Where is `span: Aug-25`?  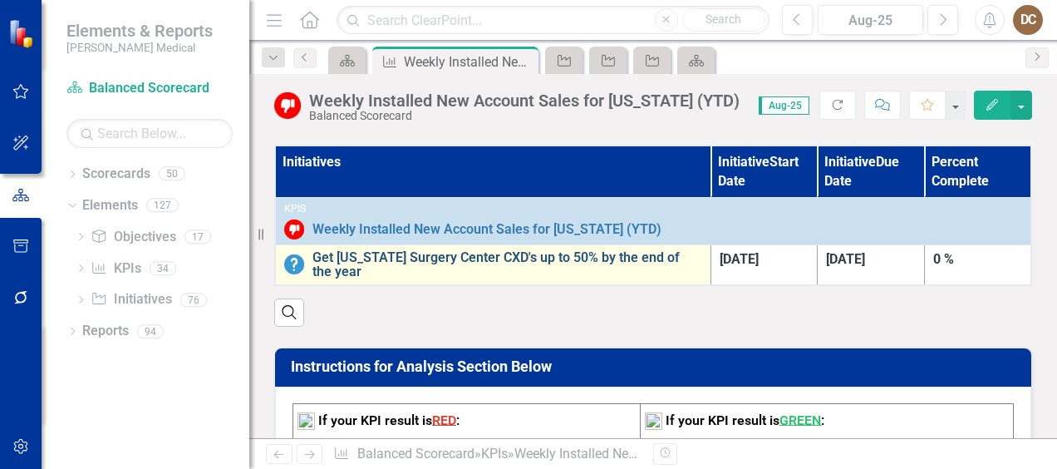
span: Aug-25 is located at coordinates (783, 106).